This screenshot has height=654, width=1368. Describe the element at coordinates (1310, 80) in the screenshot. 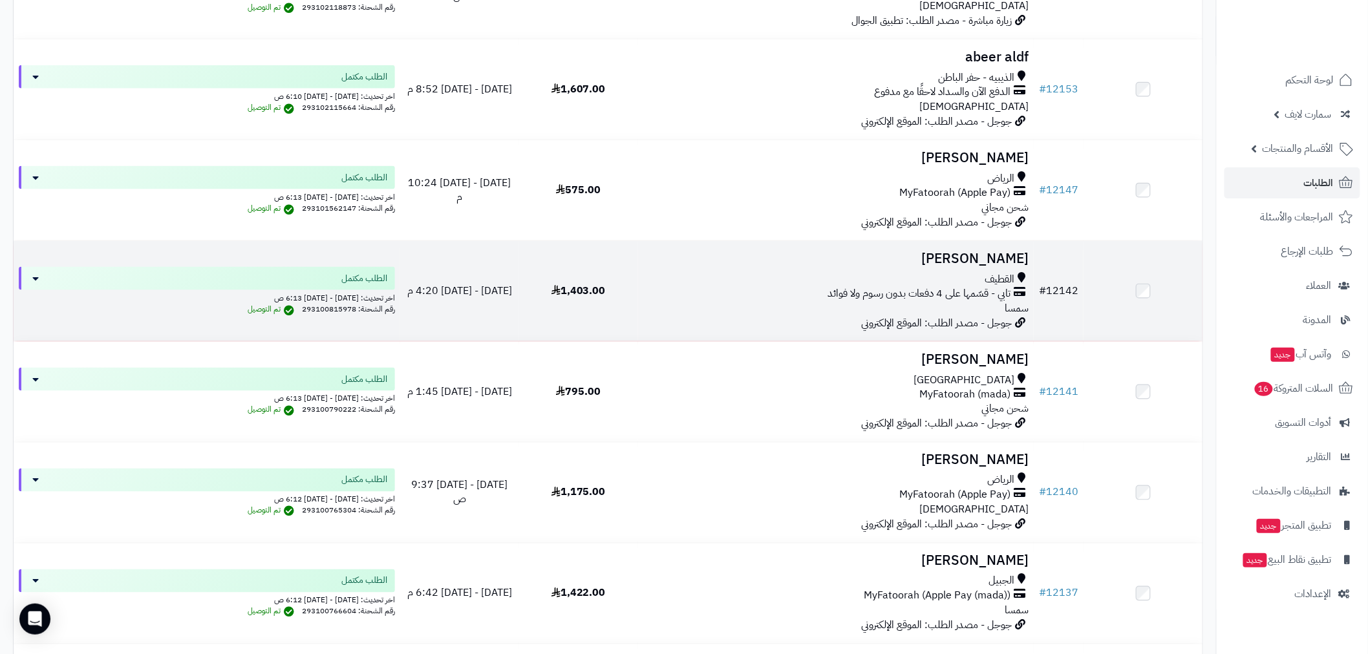

I see `span: لوحة التحكم` at that location.